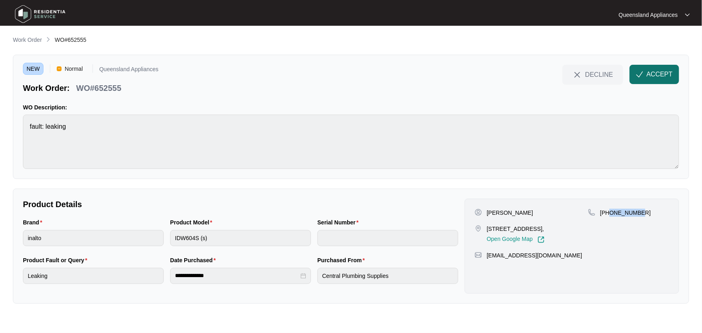 This screenshot has height=333, width=702. What do you see at coordinates (593, 74) in the screenshot?
I see `button: close-IconDECLINE` at bounding box center [593, 74].